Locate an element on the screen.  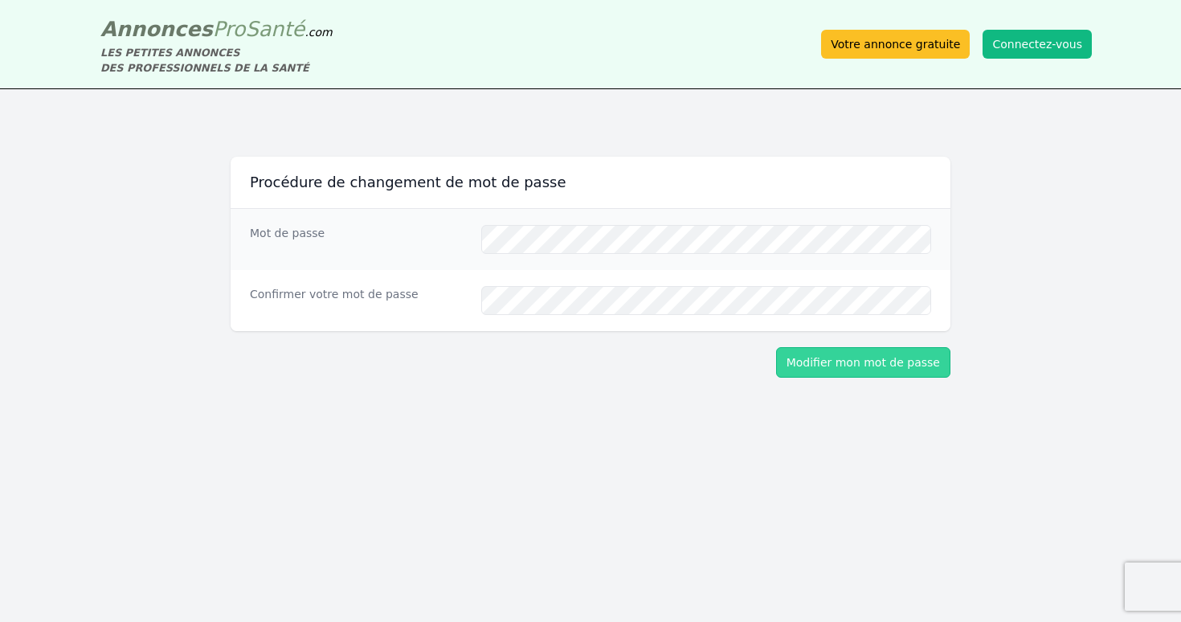
button: Connectez-vous is located at coordinates (1037, 44).